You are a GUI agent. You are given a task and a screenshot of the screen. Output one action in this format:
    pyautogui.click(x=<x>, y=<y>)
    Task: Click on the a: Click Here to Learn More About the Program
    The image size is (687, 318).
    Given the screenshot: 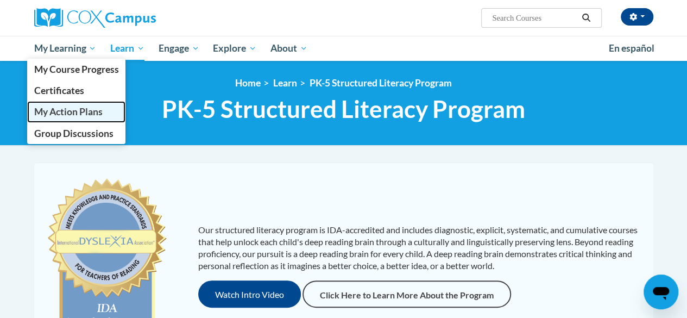 What is the action you would take?
    pyautogui.click(x=407, y=294)
    